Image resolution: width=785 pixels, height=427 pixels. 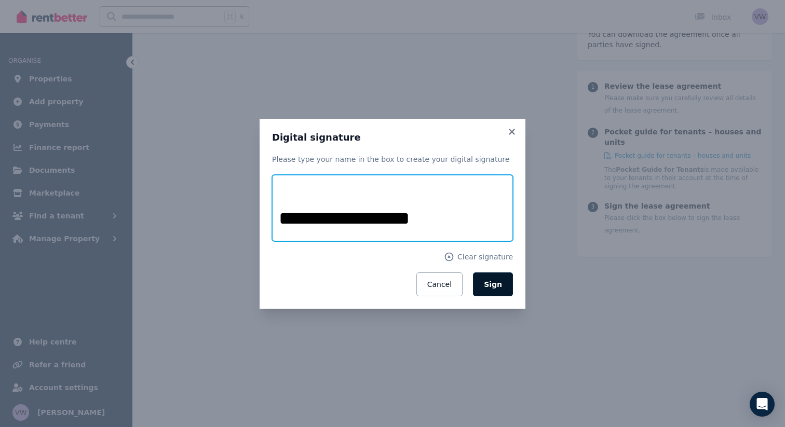 I want to click on button: Sign, so click(x=493, y=284).